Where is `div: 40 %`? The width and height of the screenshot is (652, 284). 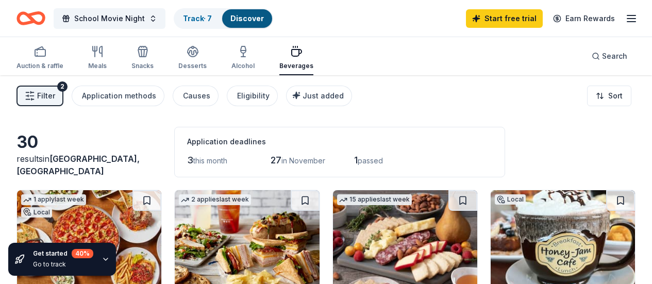
div: 40 % is located at coordinates (82, 254).